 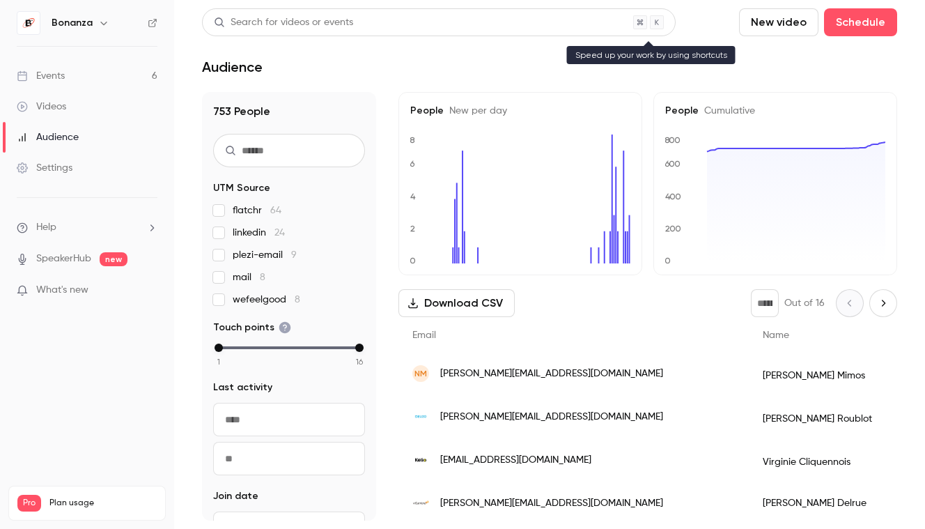 I want to click on text: 8, so click(x=412, y=140).